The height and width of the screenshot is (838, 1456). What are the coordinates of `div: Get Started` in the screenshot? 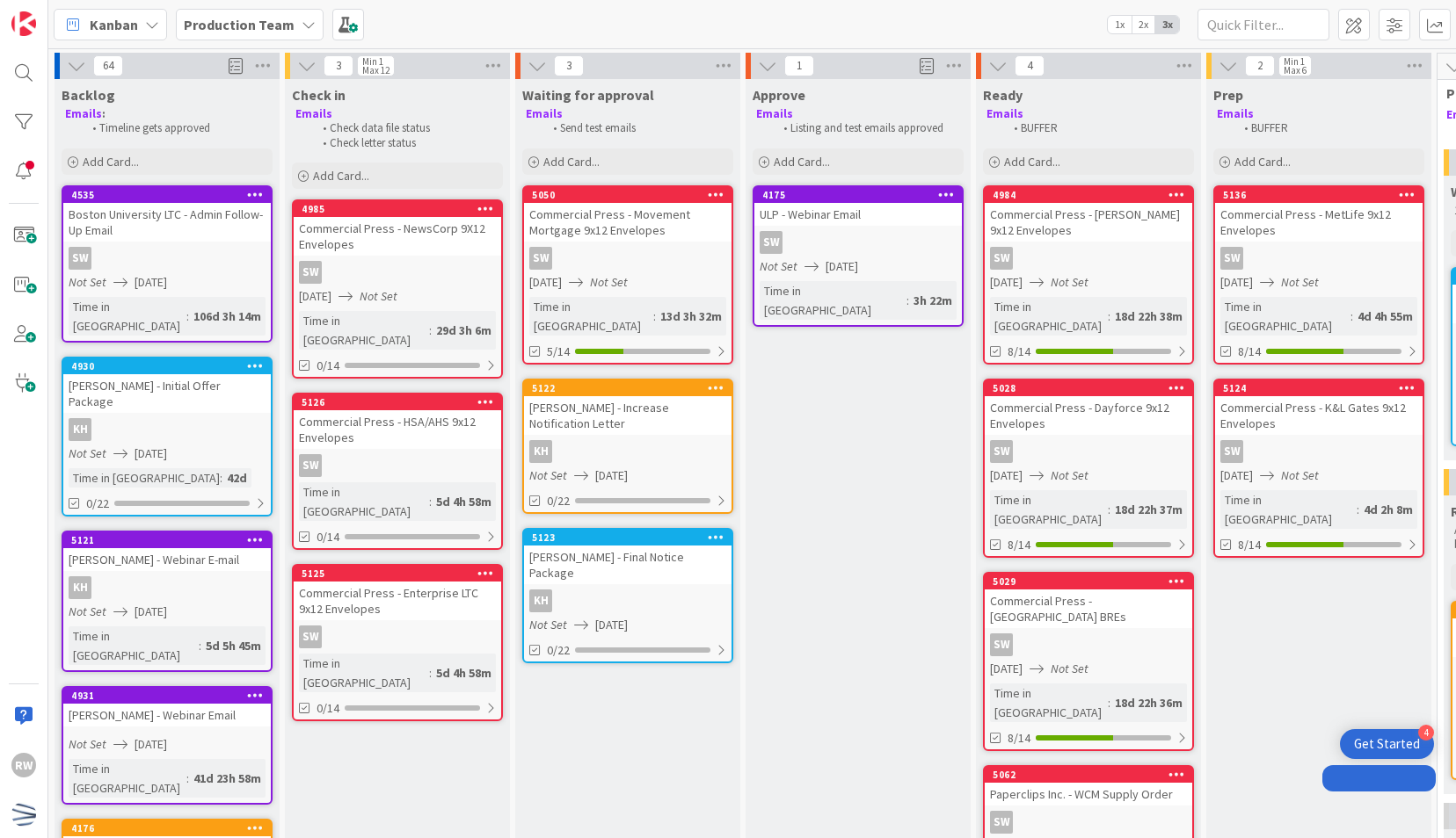 It's located at (1387, 744).